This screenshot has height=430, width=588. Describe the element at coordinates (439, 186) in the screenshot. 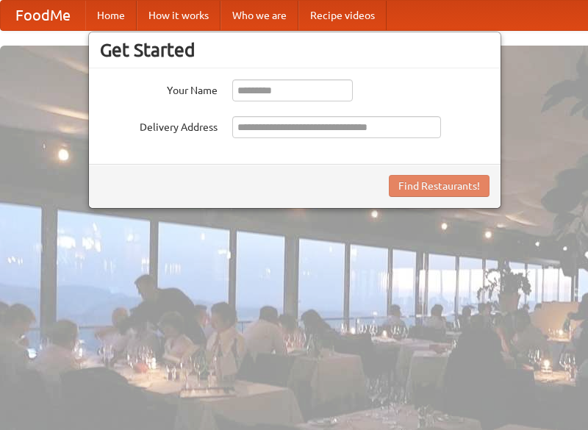

I see `button: Find Restaurants!` at that location.